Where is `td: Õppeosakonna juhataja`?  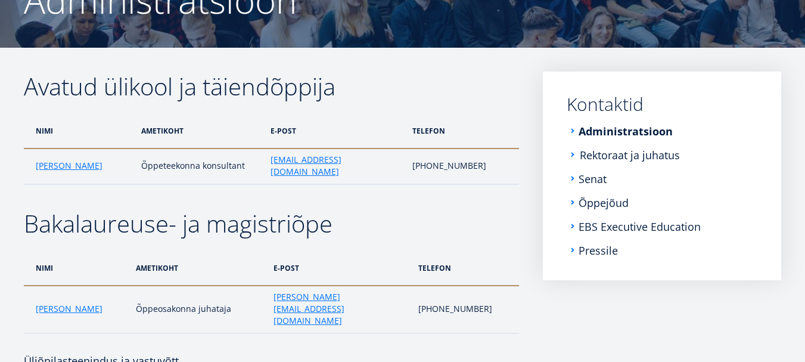 td: Õppeosakonna juhataja is located at coordinates (198, 309).